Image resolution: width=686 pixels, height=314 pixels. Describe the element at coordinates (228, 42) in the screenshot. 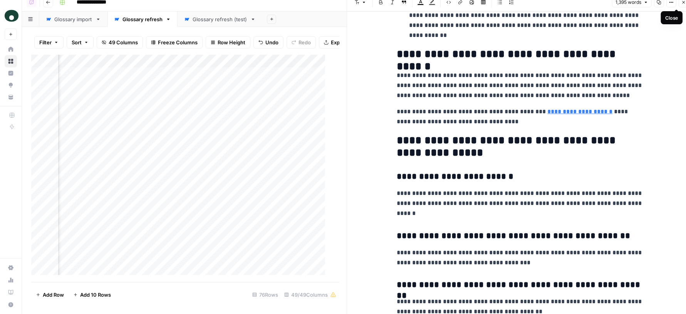

I see `button: Row Height` at that location.